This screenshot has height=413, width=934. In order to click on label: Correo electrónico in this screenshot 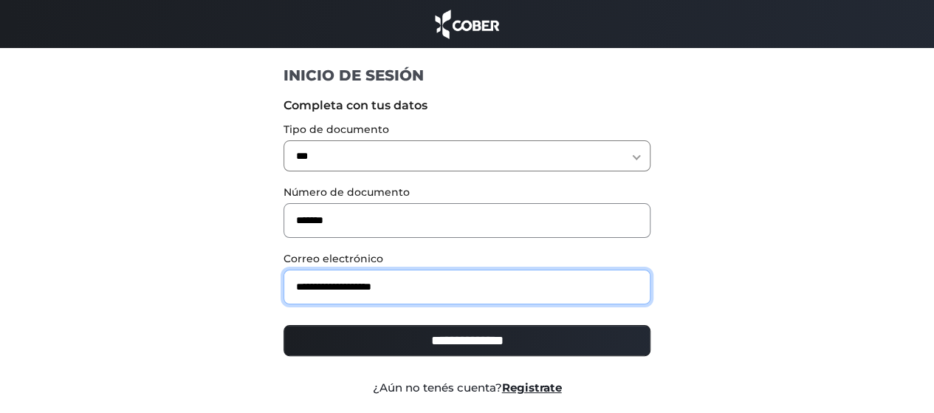, I will do `click(467, 258)`.